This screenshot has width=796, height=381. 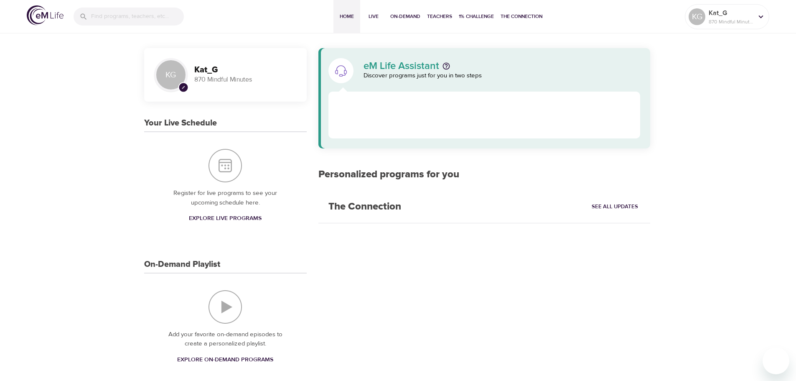 I want to click on p: Add your favorite on-demand episodes to create a personalized playlist., so click(x=225, y=339).